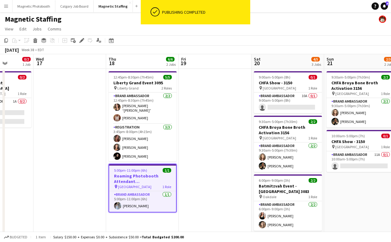 This screenshot has height=242, width=391. What do you see at coordinates (75, 6) in the screenshot?
I see `button: Calgary Job Board` at bounding box center [75, 6].